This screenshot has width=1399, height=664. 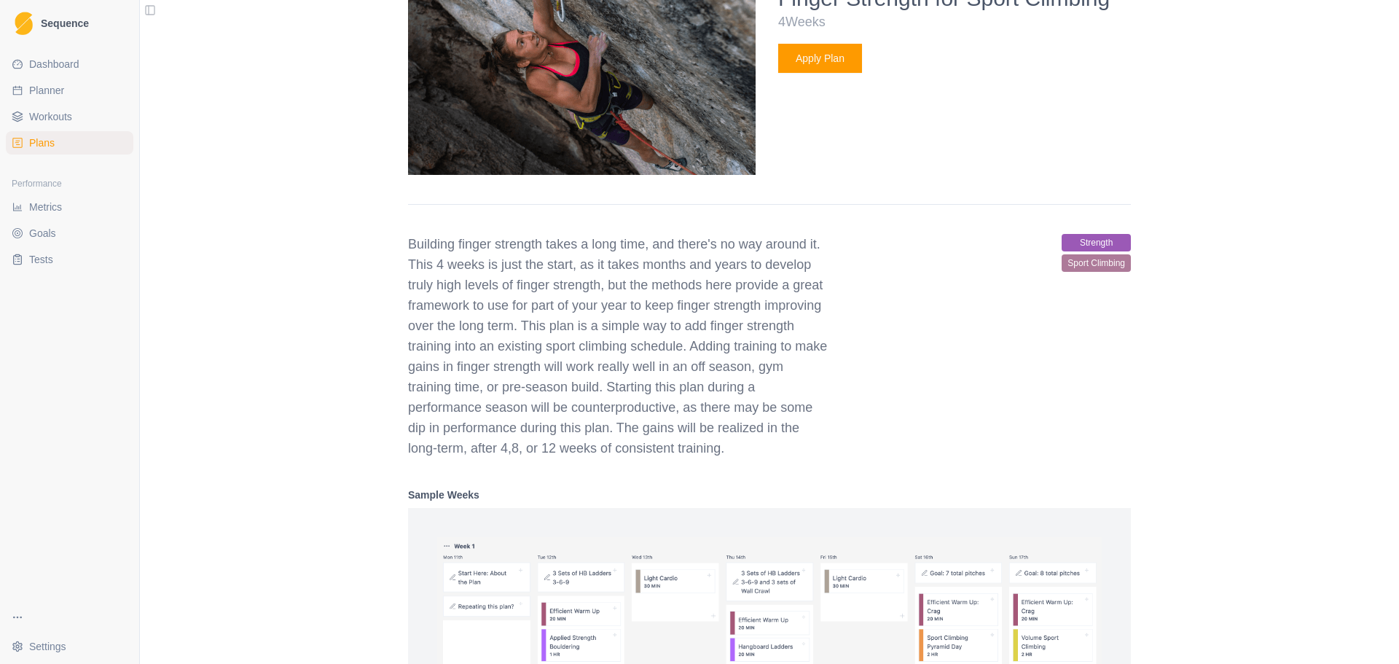 I want to click on button: Apply Plan, so click(x=820, y=58).